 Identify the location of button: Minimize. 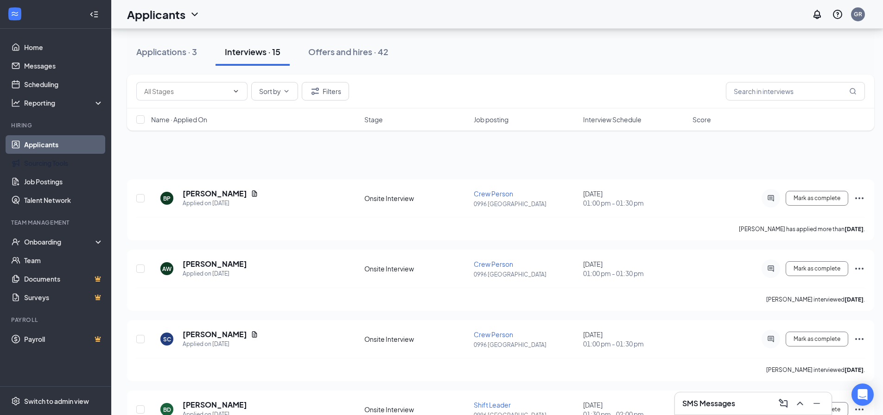
(817, 404).